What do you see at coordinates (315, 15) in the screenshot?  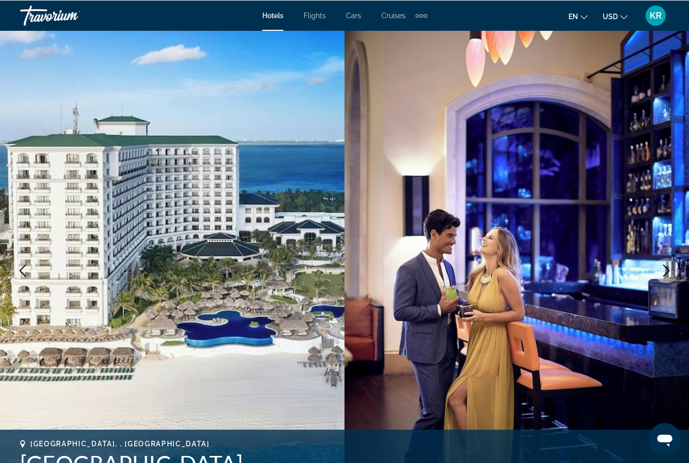 I see `a: Flights` at bounding box center [315, 15].